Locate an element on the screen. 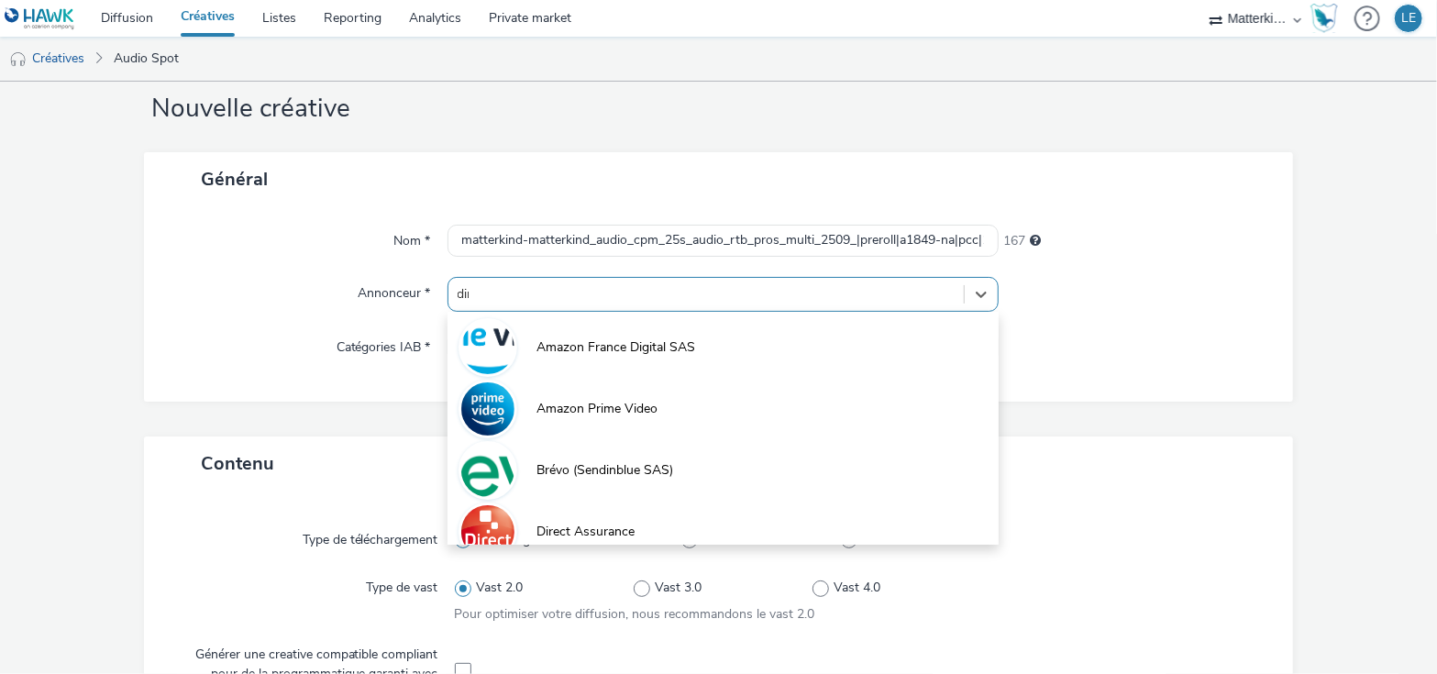 Image resolution: width=1437 pixels, height=674 pixels. a: Audio Spot is located at coordinates (146, 59).